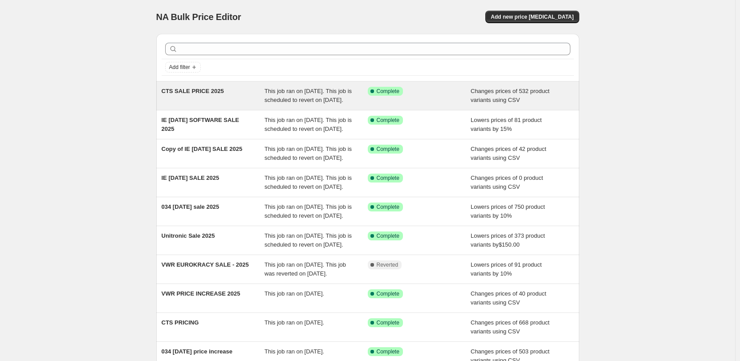  Describe the element at coordinates (180, 322) in the screenshot. I see `span: CTS PRICING` at that location.